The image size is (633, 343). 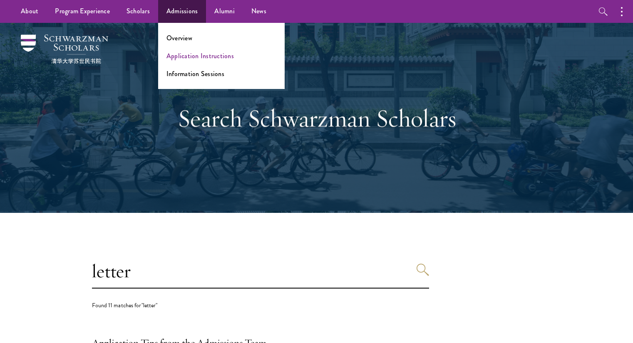 What do you see at coordinates (195, 74) in the screenshot?
I see `a: Information Sessions` at bounding box center [195, 74].